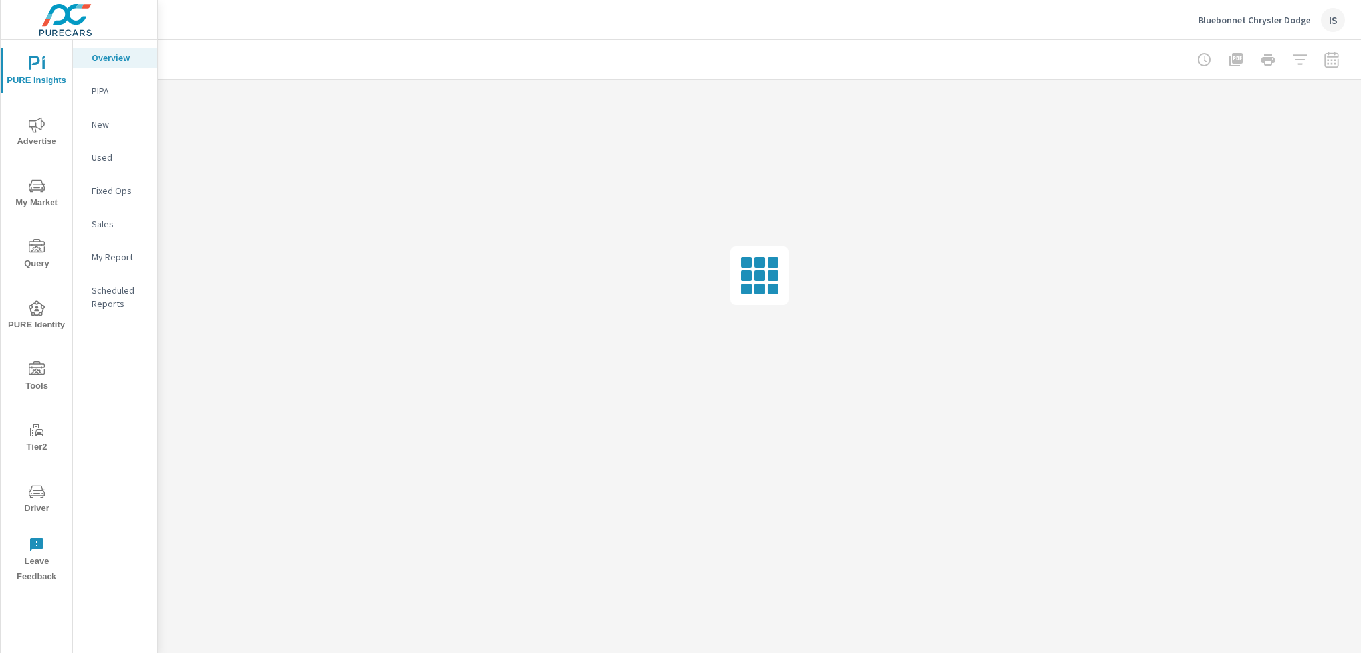 This screenshot has height=653, width=1361. What do you see at coordinates (115, 297) in the screenshot?
I see `div: Scheduled Reports` at bounding box center [115, 297].